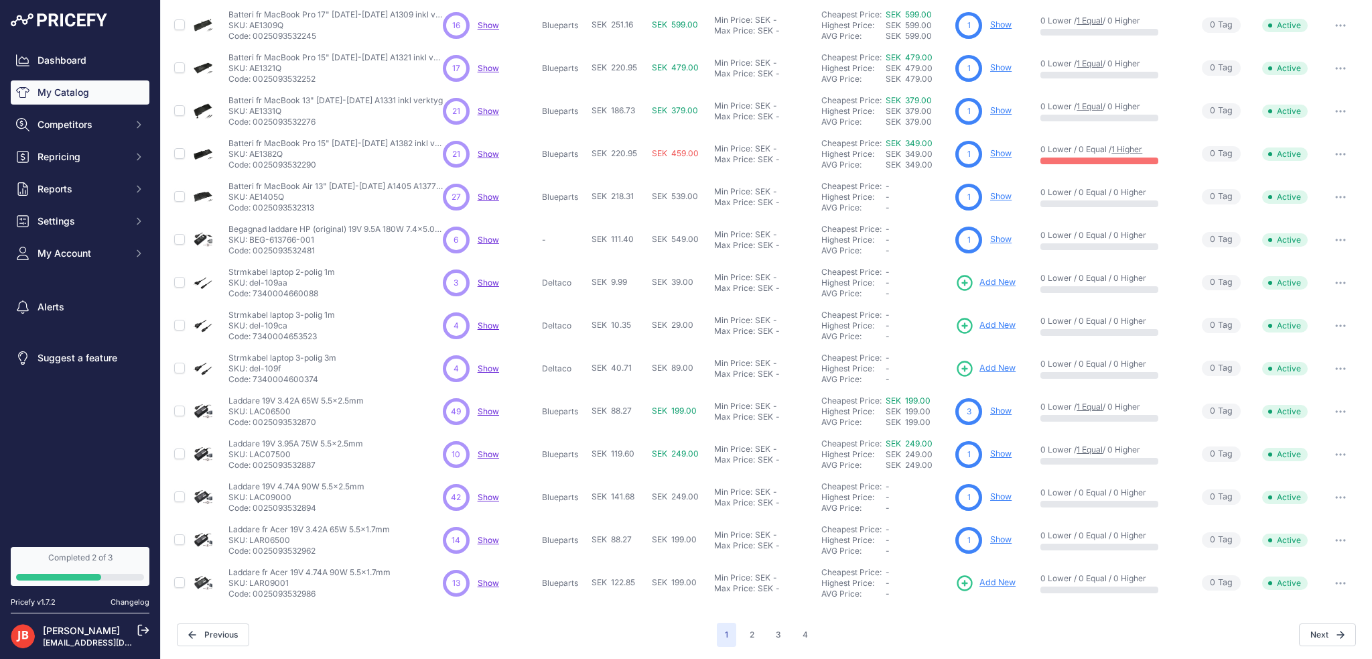 The image size is (1372, 659). I want to click on p: Code: 0025093532252, so click(336, 79).